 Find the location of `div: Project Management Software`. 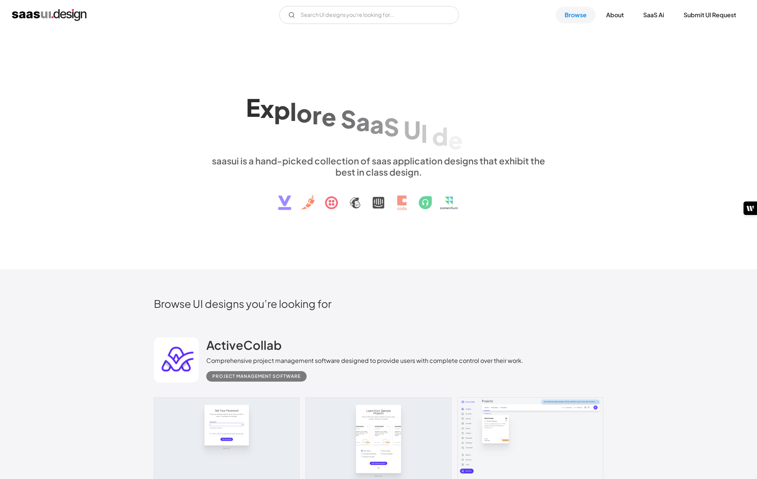

div: Project Management Software is located at coordinates (256, 376).